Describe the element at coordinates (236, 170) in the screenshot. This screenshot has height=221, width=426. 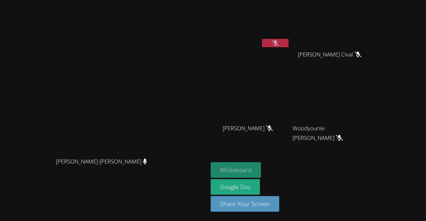
I see `button: Whiteboard` at that location.